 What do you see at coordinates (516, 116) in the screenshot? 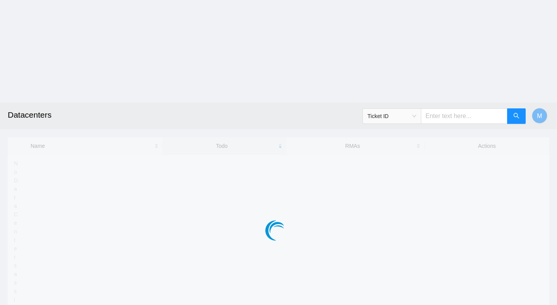
I see `button: search` at bounding box center [516, 116].